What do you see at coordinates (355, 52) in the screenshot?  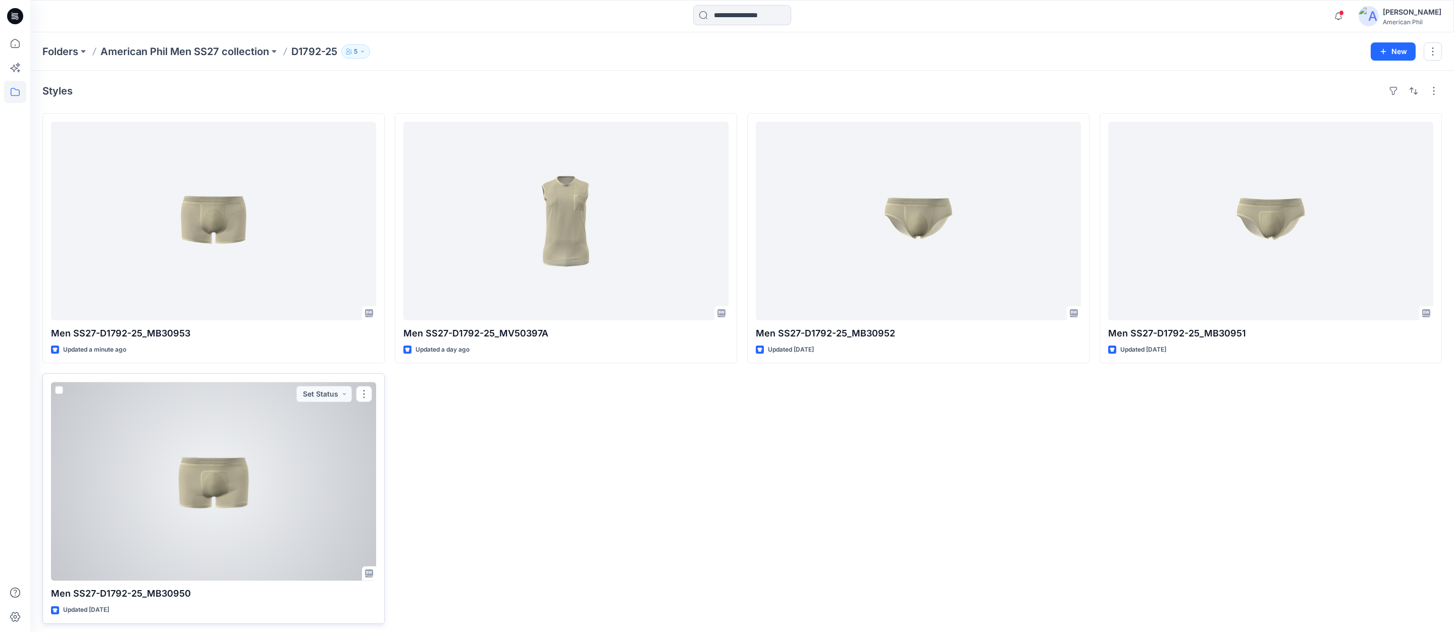 I see `p: 5` at bounding box center [355, 52].